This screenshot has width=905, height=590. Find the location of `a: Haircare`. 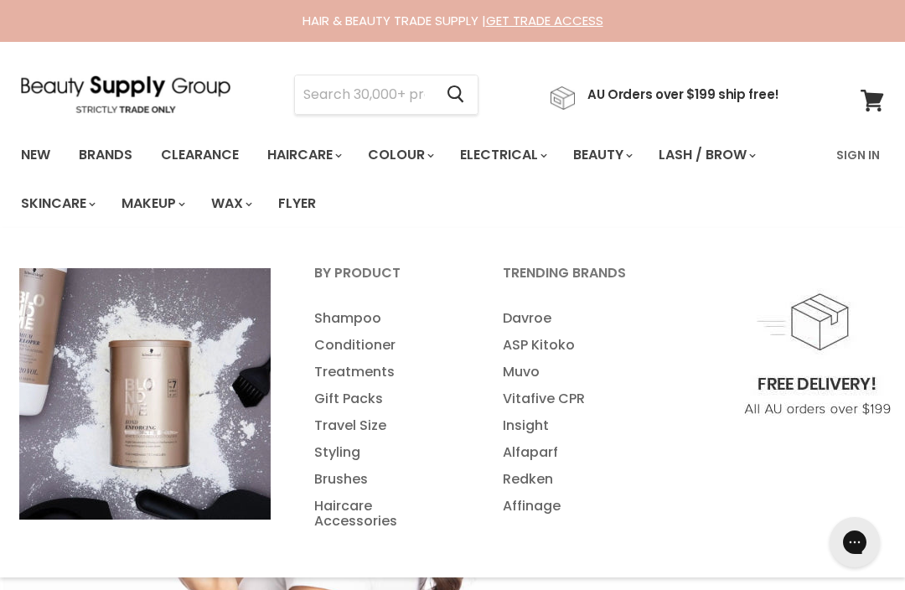

a: Haircare is located at coordinates (303, 155).